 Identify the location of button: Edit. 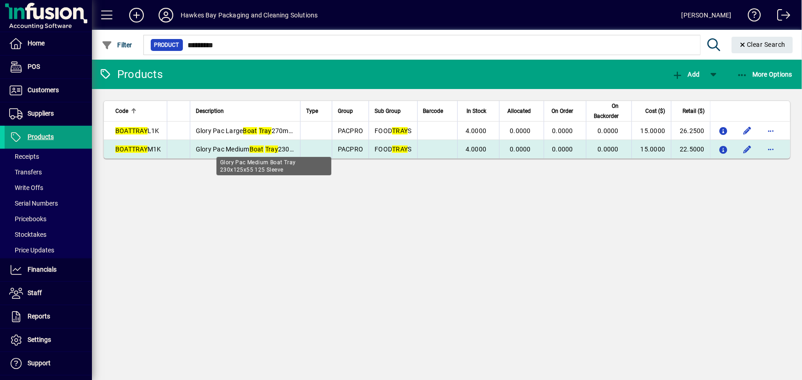
(747, 131).